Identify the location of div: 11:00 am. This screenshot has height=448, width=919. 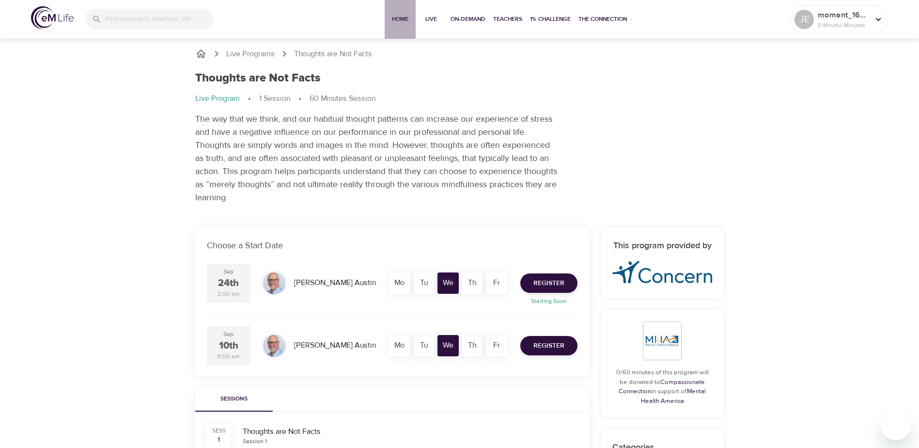
(228, 356).